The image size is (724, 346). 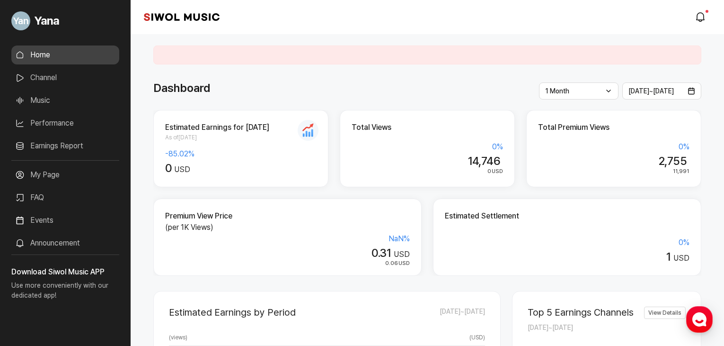 What do you see at coordinates (232, 312) in the screenshot?
I see `h2: Estimated Earnings by Period` at bounding box center [232, 312].